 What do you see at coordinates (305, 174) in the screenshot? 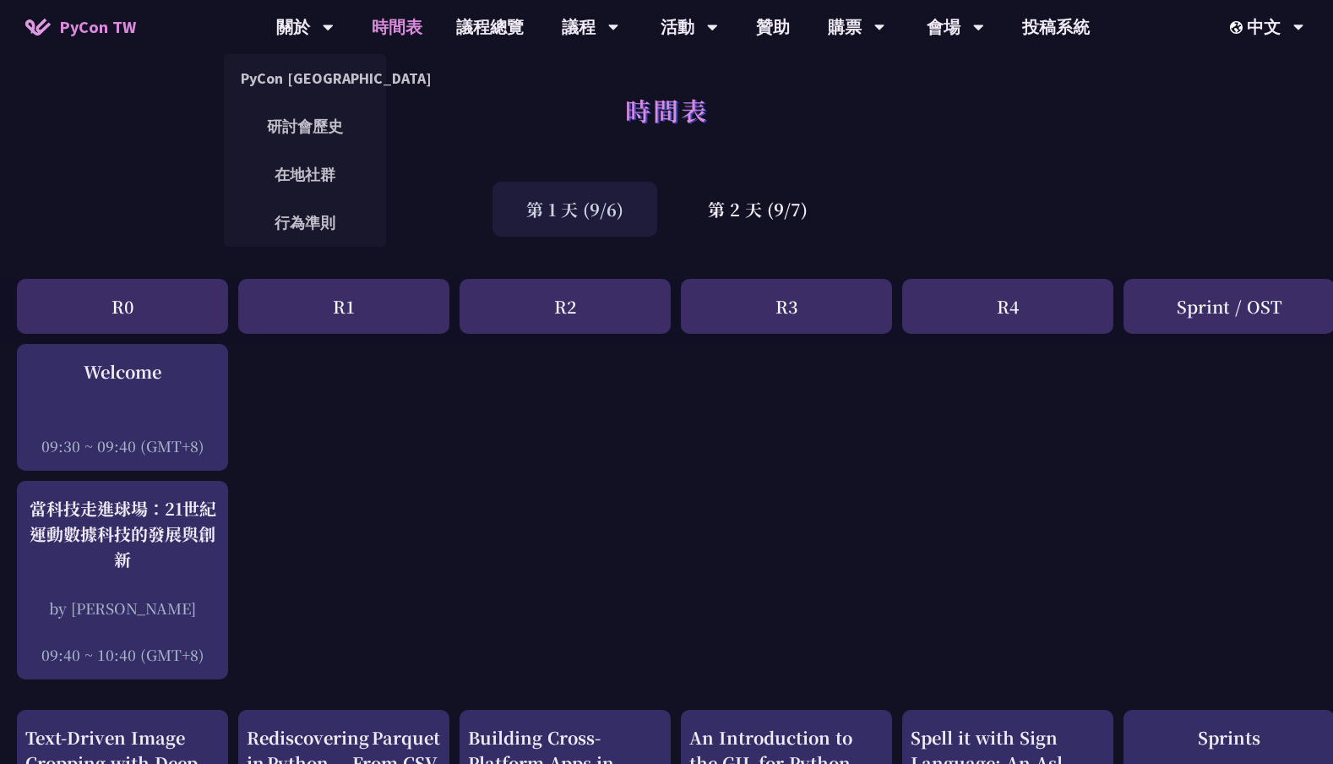
I see `a: 在地社群` at bounding box center [305, 174].